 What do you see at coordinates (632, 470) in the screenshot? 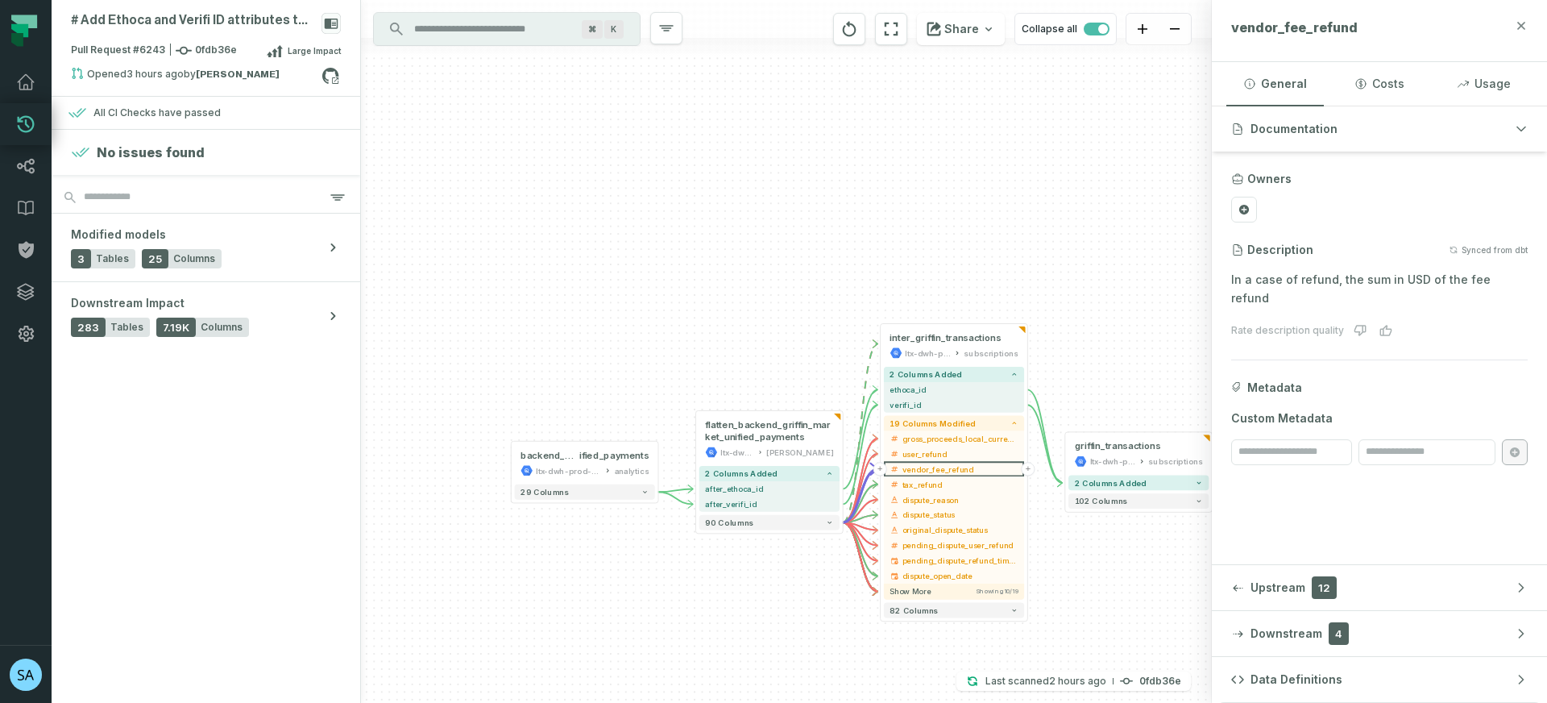
I see `div: analytics` at bounding box center [632, 470].